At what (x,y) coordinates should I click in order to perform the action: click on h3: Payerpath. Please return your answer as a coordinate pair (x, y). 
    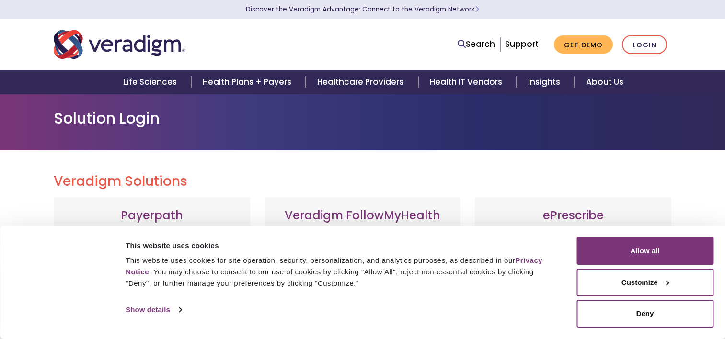
    Looking at the image, I should click on (152, 216).